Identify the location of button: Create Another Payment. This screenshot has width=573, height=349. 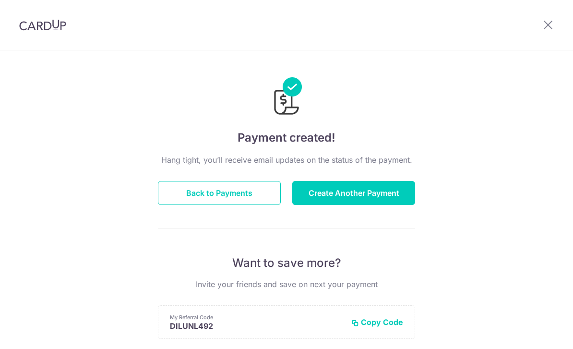
(354, 193).